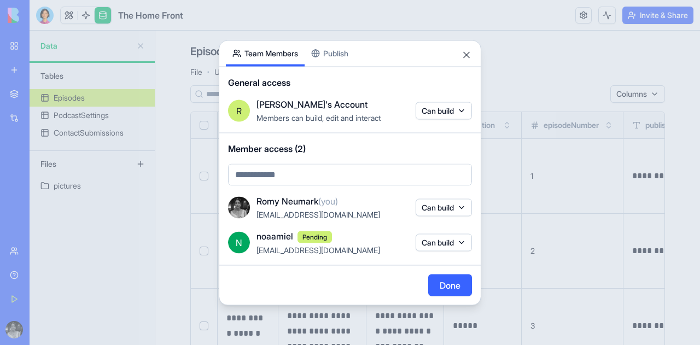 The width and height of the screenshot is (700, 345). What do you see at coordinates (330, 53) in the screenshot?
I see `button: Publish` at bounding box center [330, 53].